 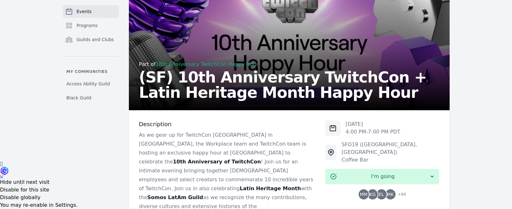 What do you see at coordinates (373, 132) in the screenshot?
I see `p: 4:00 PM - 7:00 PM PDT` at bounding box center [373, 132].